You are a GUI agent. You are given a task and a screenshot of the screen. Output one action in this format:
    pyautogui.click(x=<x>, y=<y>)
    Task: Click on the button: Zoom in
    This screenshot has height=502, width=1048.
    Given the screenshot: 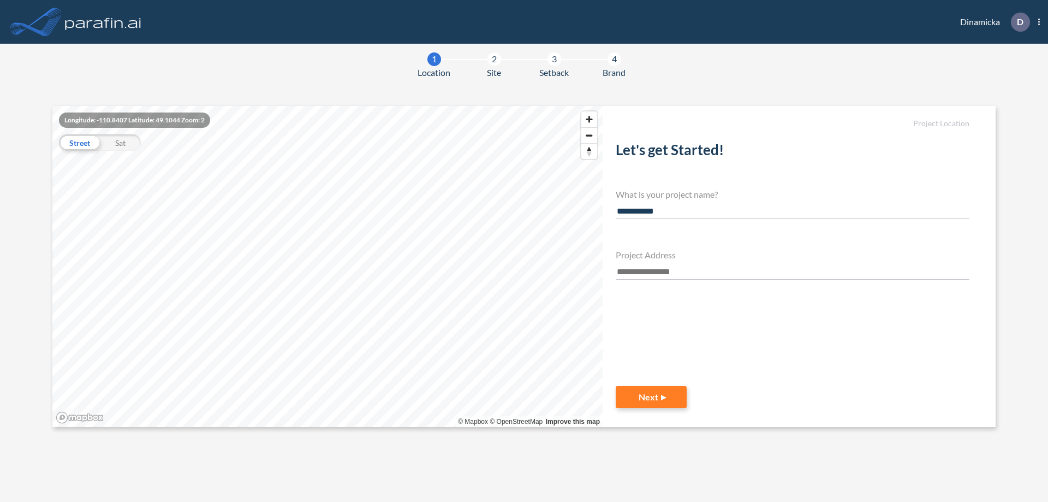 What is the action you would take?
    pyautogui.click(x=589, y=119)
    